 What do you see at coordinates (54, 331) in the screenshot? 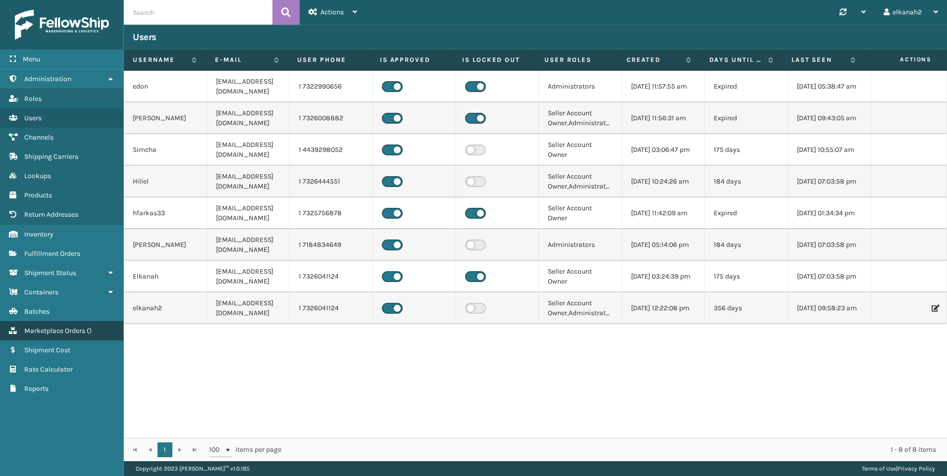
I see `span: Marketplace Orders` at bounding box center [54, 331].